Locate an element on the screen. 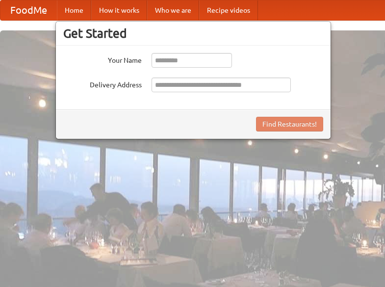 The image size is (385, 287). a: How it works is located at coordinates (119, 10).